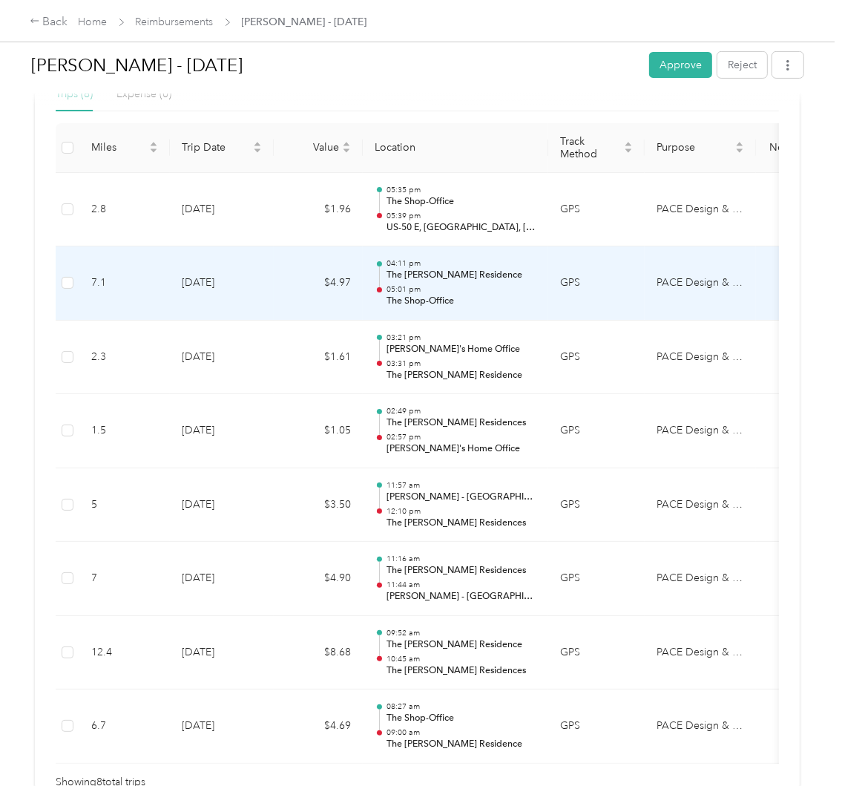  I want to click on p: 11:57 am, so click(462, 485).